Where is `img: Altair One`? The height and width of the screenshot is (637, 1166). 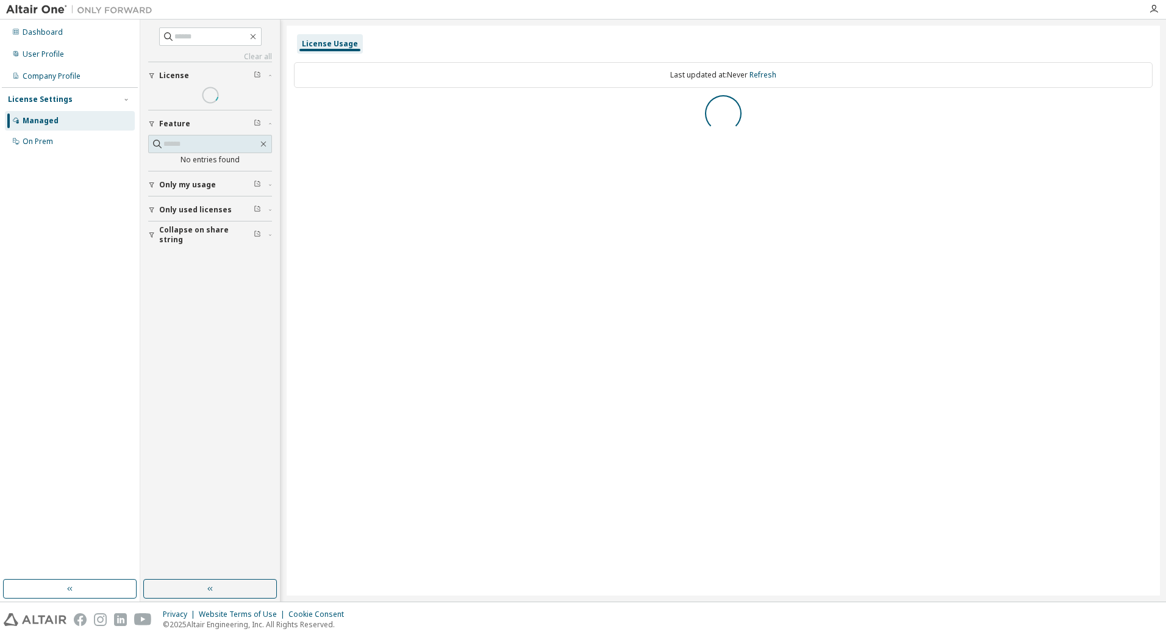 img: Altair One is located at coordinates (82, 10).